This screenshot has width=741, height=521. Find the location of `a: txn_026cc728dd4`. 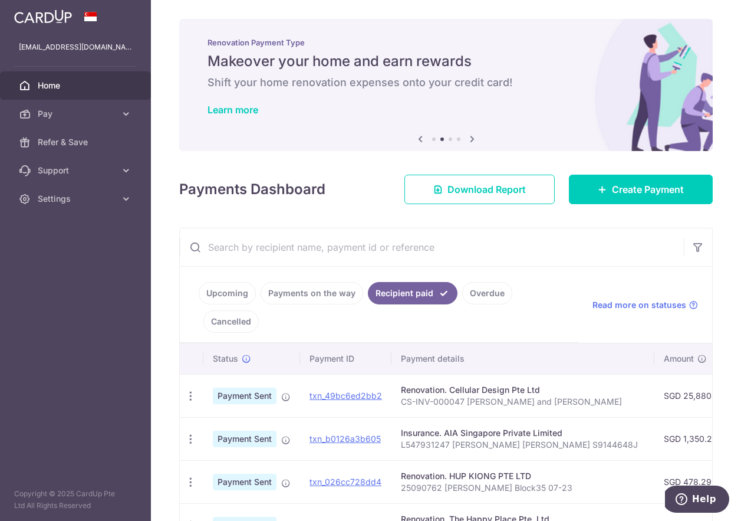

a: txn_026cc728dd4 is located at coordinates (346, 481).